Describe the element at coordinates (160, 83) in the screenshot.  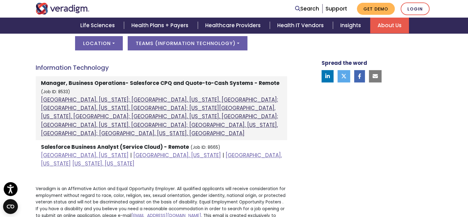
I see `strong: Manager, Business Operations- Salesforce CPQ and Quote-to-Cash Systems - Remote` at that location.